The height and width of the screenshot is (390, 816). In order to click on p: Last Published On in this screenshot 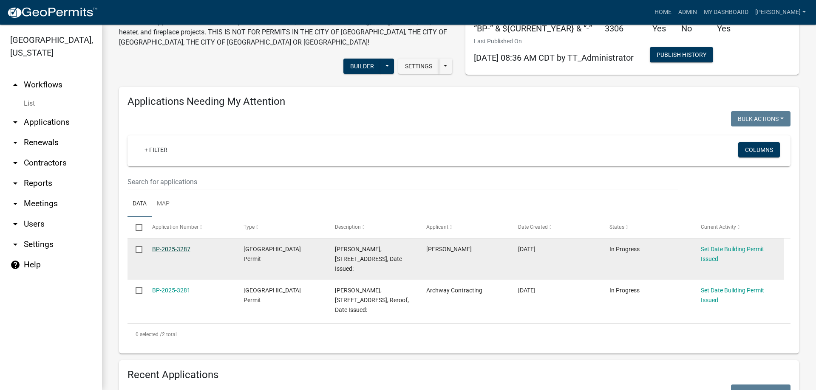, I will do `click(554, 41)`.